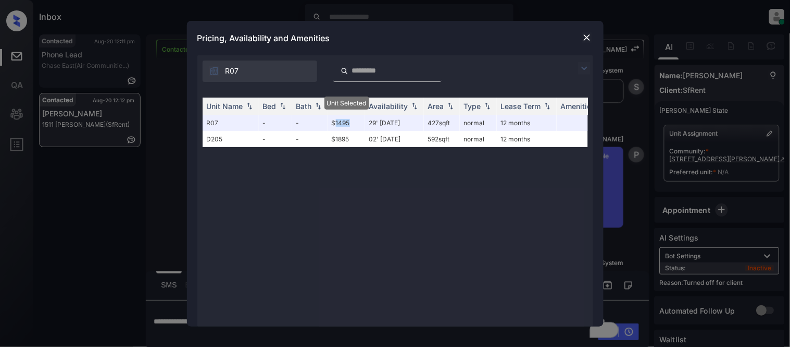 The height and width of the screenshot is (347, 790). Describe the element at coordinates (473, 106) in the screenshot. I see `div: Type` at that location.